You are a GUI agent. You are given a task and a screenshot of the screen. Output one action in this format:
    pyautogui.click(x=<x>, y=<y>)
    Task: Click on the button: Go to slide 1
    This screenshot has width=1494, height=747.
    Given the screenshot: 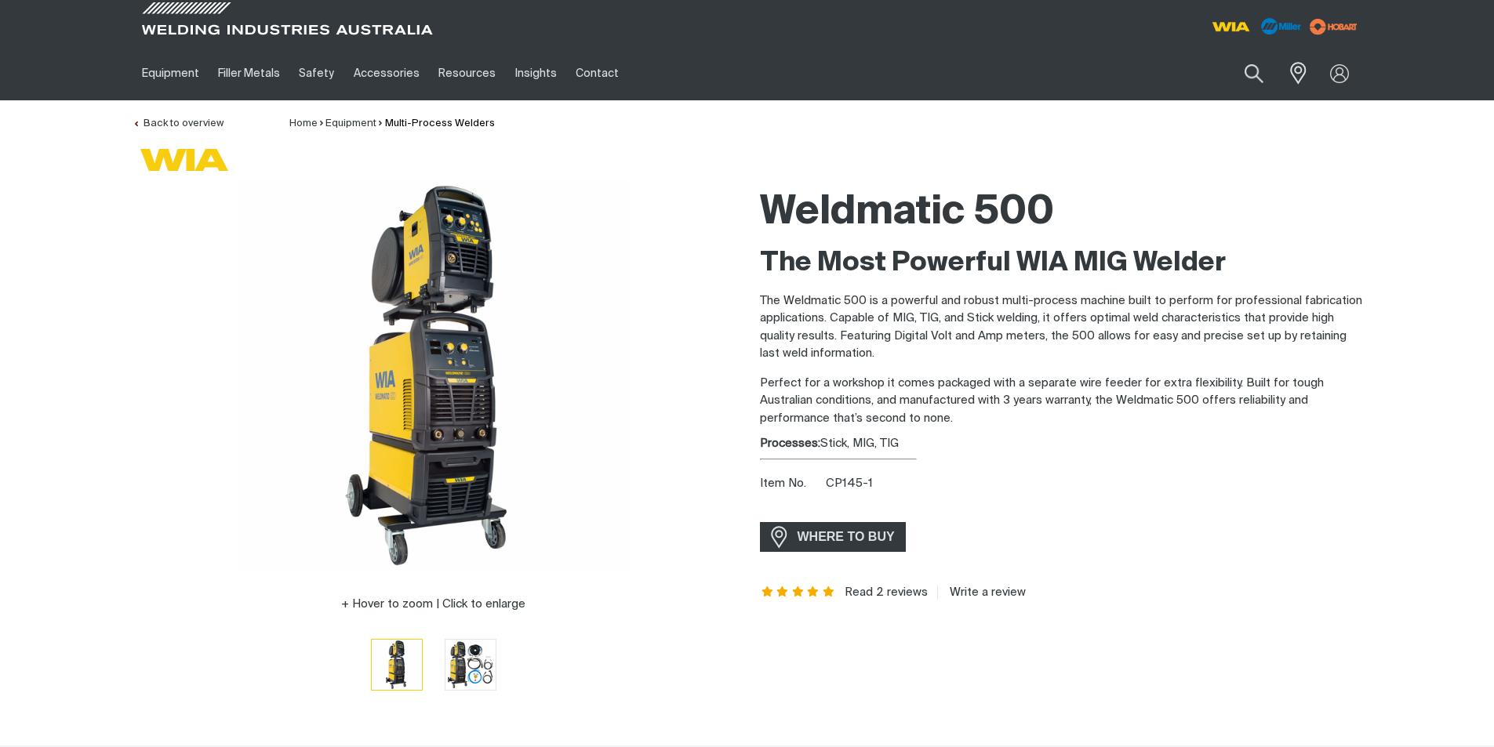 What is the action you would take?
    pyautogui.click(x=397, y=665)
    